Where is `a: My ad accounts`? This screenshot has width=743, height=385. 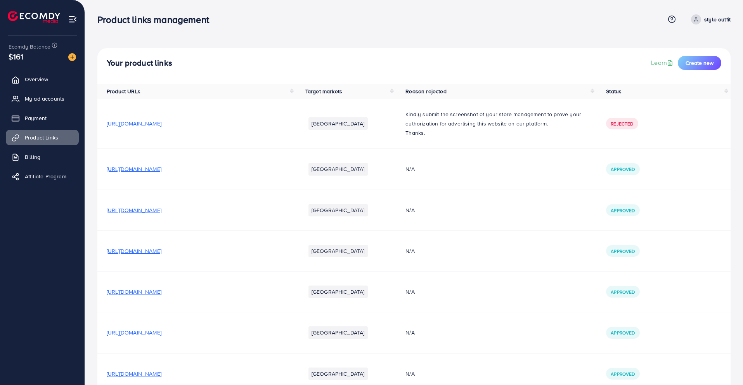
a: My ad accounts is located at coordinates (42, 99).